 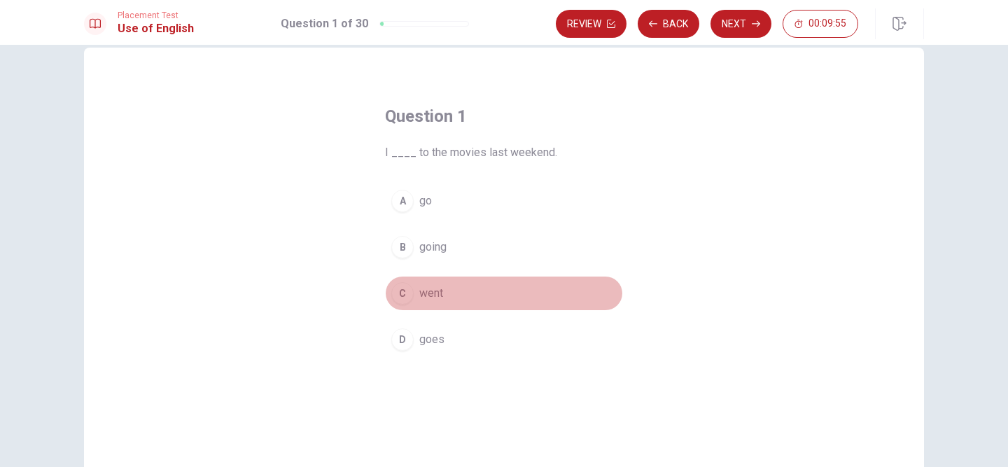 What do you see at coordinates (403, 293) in the screenshot?
I see `div: C` at bounding box center [403, 293].